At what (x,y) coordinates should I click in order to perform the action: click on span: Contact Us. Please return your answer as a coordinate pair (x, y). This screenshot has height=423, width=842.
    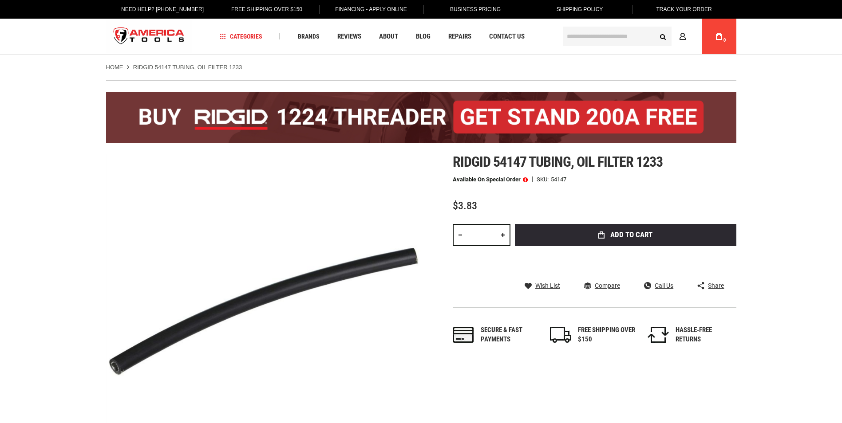
    Looking at the image, I should click on (507, 36).